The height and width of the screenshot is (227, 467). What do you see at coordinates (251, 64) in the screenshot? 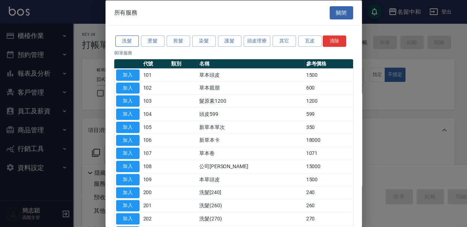
I see `th: 名稱` at bounding box center [251, 64].